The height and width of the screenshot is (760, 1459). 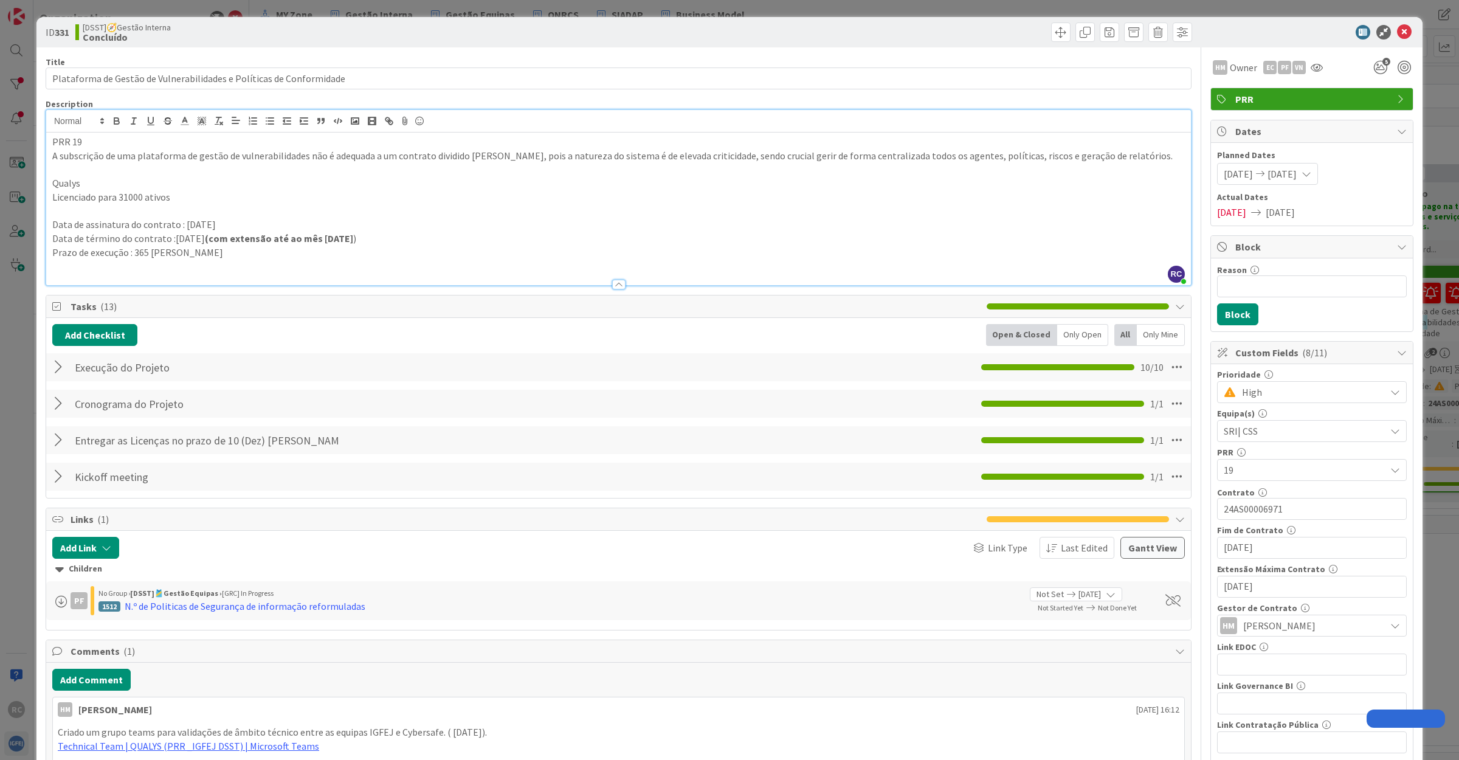 I want to click on span: ( 8/11 ), so click(x=1314, y=352).